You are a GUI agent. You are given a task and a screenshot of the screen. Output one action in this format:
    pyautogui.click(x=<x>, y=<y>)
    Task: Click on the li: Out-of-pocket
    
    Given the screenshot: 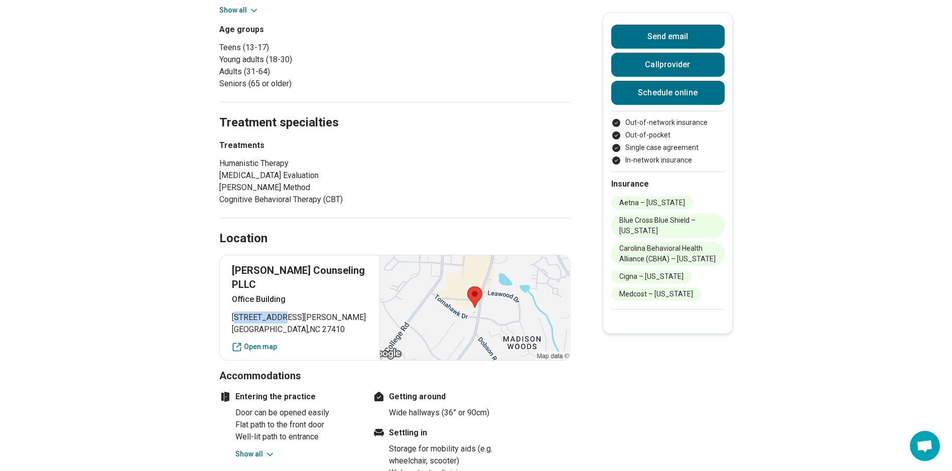 What is the action you would take?
    pyautogui.click(x=668, y=135)
    